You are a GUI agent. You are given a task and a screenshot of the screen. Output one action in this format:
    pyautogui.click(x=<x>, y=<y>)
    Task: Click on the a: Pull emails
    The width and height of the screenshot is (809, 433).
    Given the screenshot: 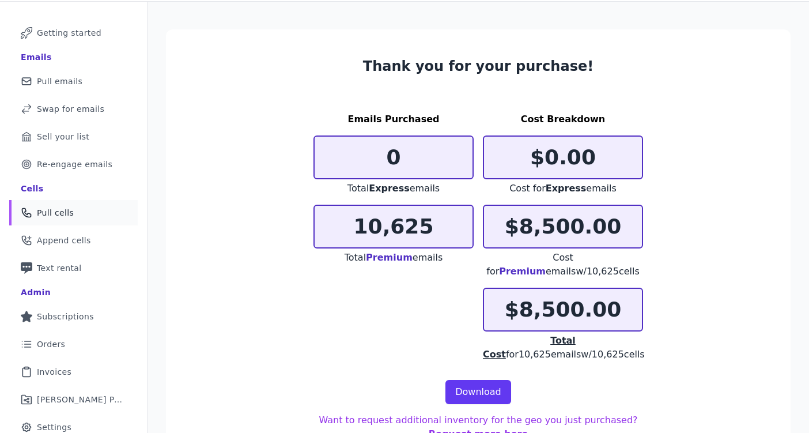 What is the action you would take?
    pyautogui.click(x=73, y=81)
    